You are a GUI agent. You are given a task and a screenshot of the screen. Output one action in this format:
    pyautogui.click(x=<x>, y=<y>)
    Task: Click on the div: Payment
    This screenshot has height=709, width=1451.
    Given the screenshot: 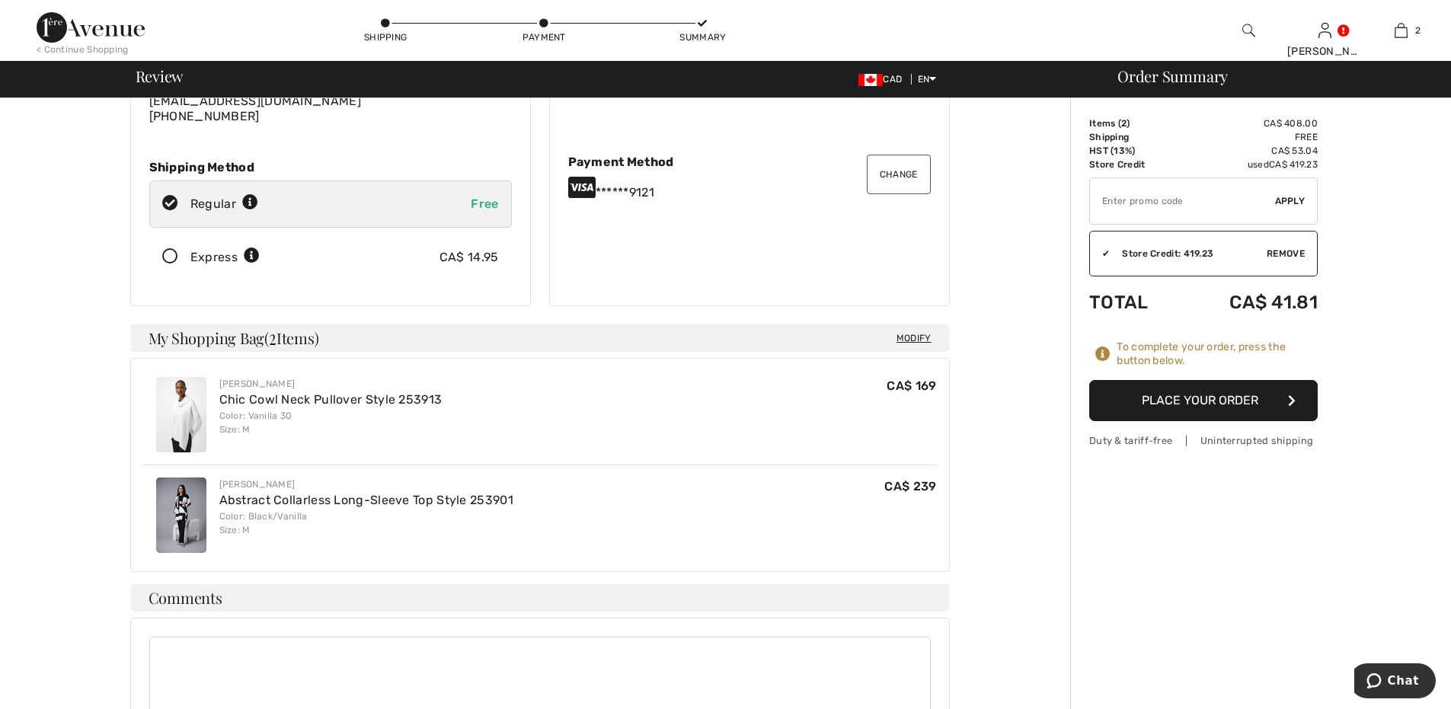 What is the action you would take?
    pyautogui.click(x=544, y=37)
    